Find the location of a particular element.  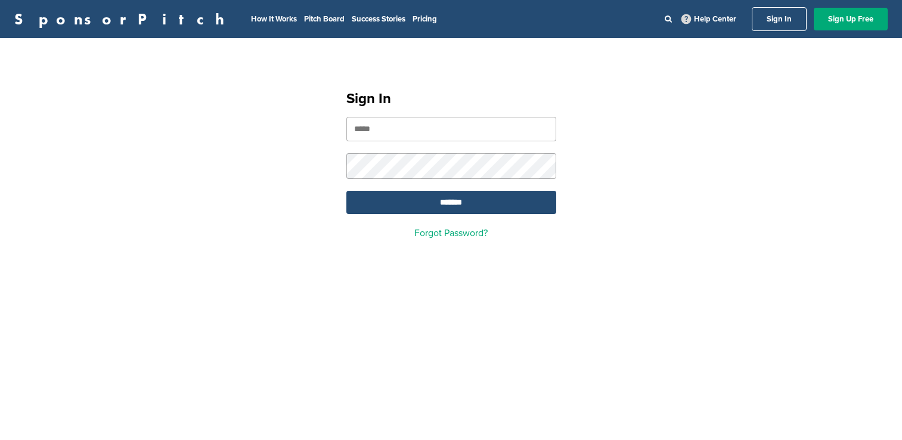

a: Forgot Password? is located at coordinates (451, 233).